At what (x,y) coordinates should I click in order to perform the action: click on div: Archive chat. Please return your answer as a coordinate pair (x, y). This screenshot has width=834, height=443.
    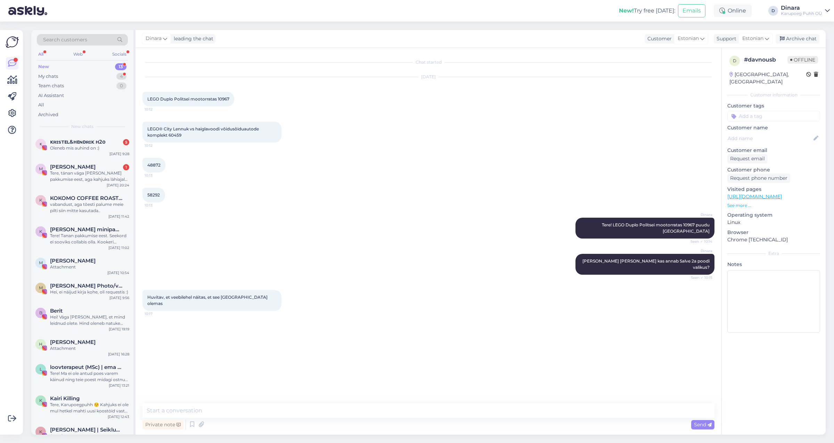
    Looking at the image, I should click on (797, 39).